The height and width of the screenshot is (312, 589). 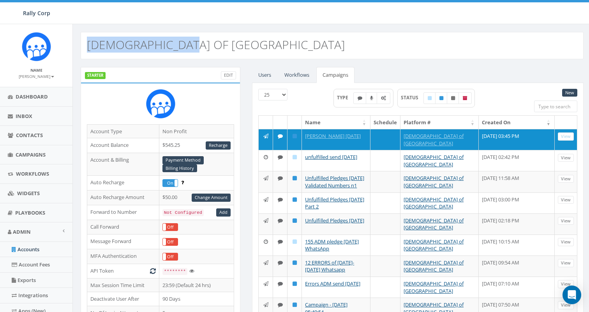 I want to click on td: Auto Recharge Amount, so click(x=123, y=198).